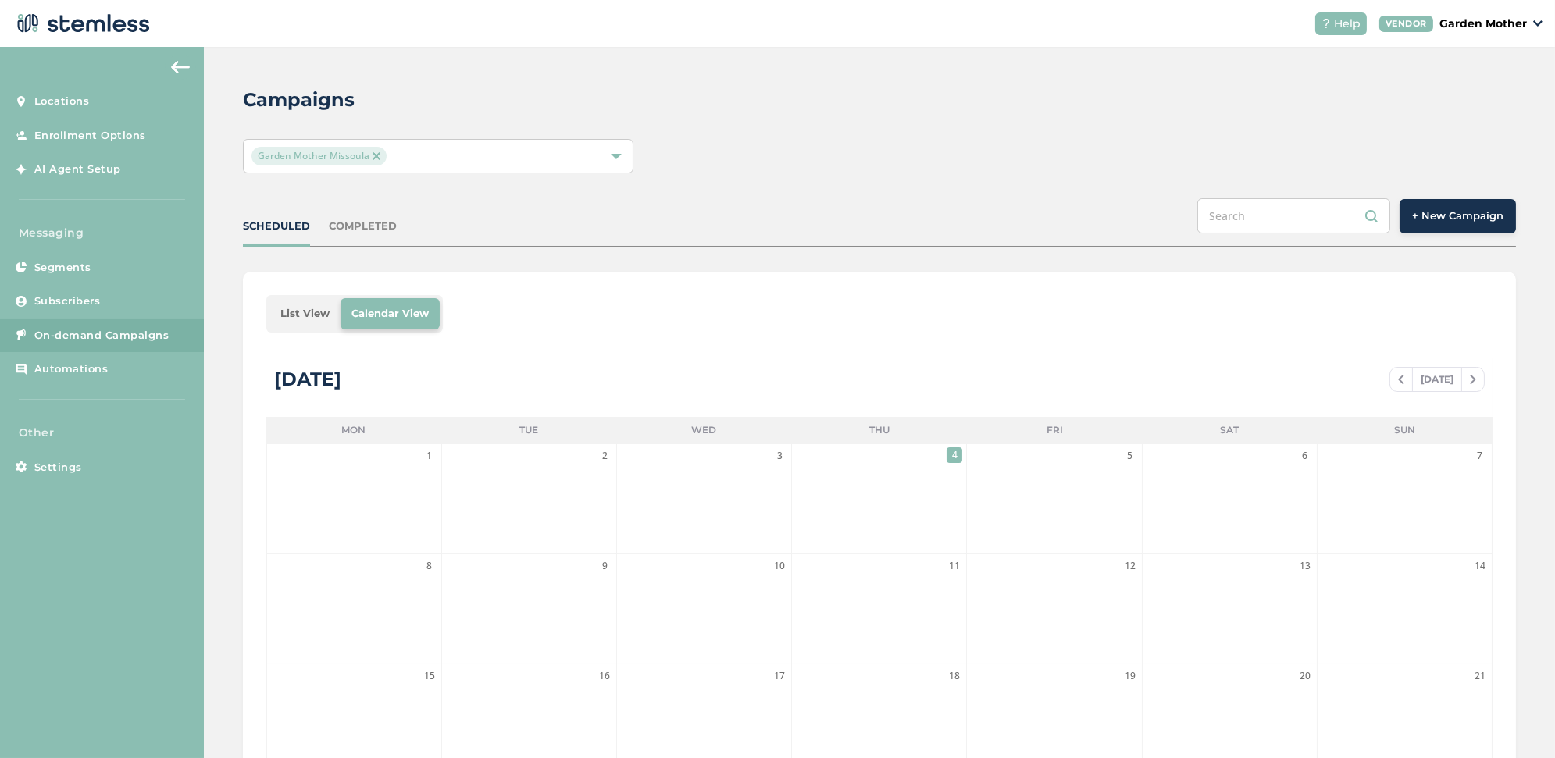 Image resolution: width=1555 pixels, height=758 pixels. I want to click on span: 5, so click(1130, 456).